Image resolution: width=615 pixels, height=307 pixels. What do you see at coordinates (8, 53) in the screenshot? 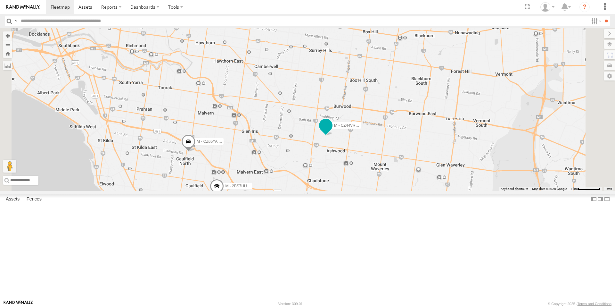
I see `button: Zoom Home` at bounding box center [8, 53].